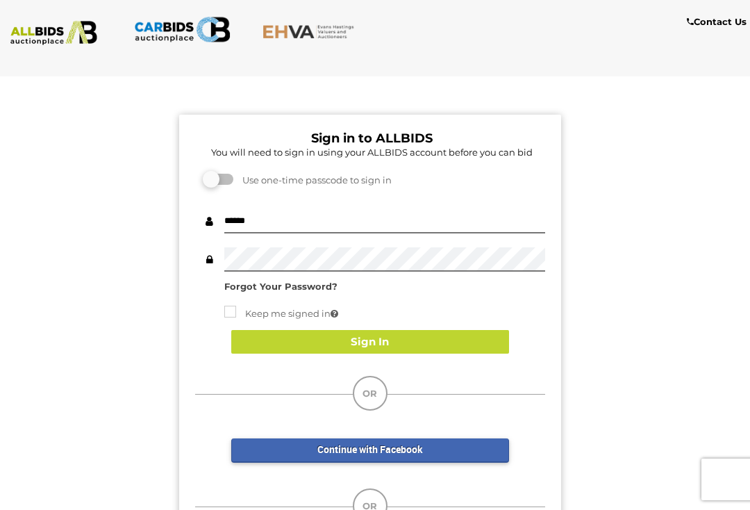 This screenshot has height=510, width=750. I want to click on div: OR, so click(370, 393).